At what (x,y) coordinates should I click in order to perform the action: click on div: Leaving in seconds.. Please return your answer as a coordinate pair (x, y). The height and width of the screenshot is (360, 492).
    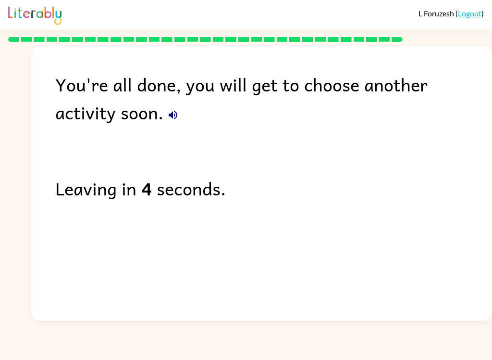
    Looking at the image, I should click on (274, 188).